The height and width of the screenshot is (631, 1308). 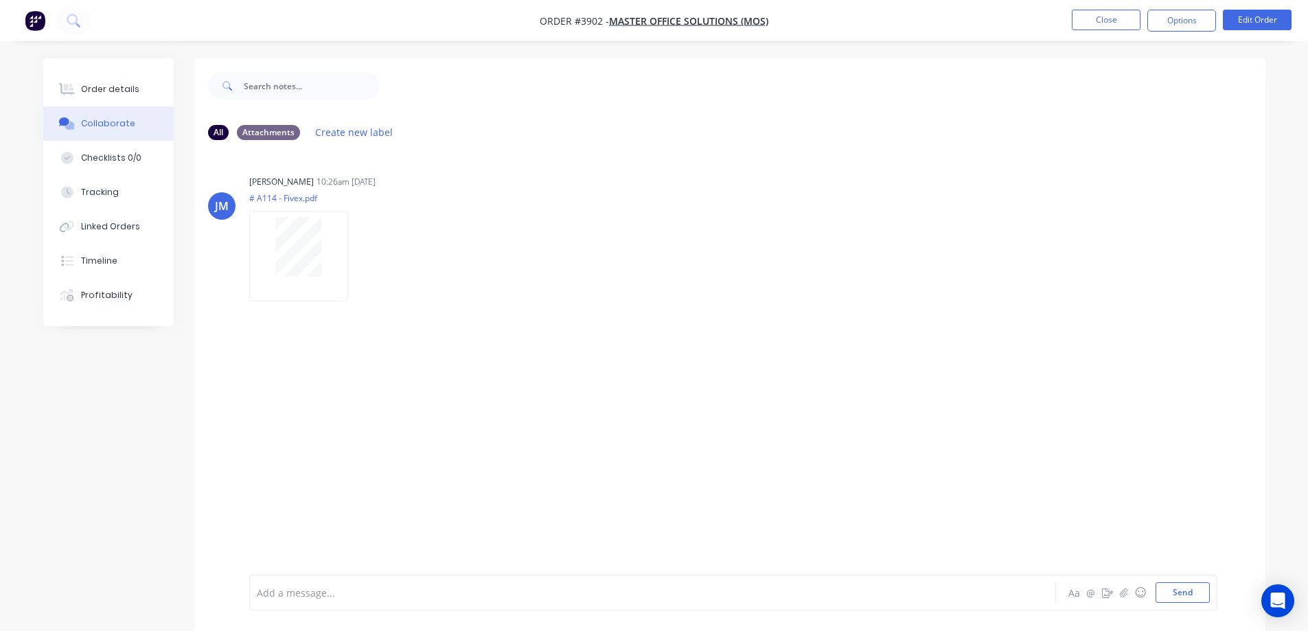 What do you see at coordinates (312, 86) in the screenshot?
I see `input: Search notes...` at bounding box center [312, 86].